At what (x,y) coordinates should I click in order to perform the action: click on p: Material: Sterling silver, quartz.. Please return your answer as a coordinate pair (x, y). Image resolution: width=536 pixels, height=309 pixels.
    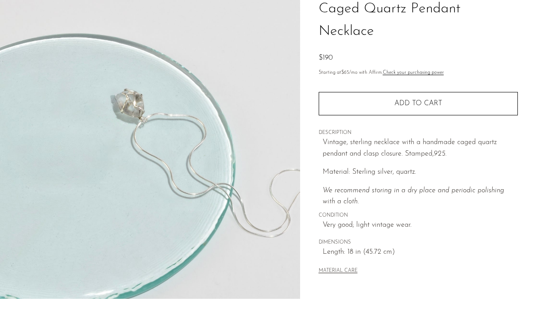
    Looking at the image, I should click on (420, 173).